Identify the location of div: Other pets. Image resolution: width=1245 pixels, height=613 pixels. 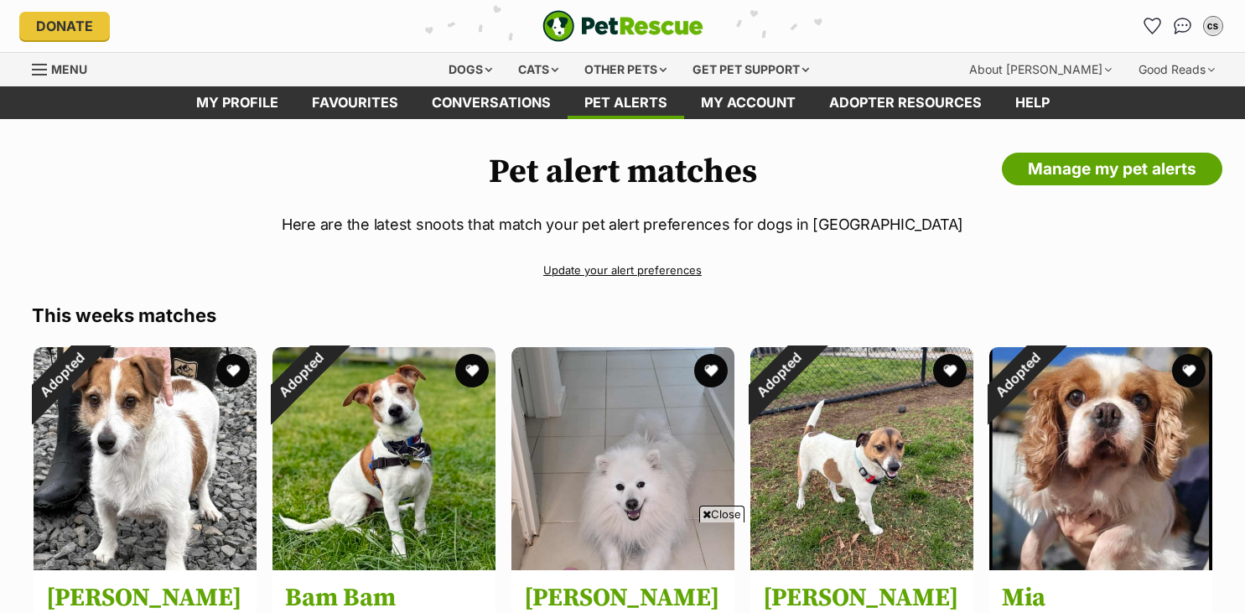
(626, 70).